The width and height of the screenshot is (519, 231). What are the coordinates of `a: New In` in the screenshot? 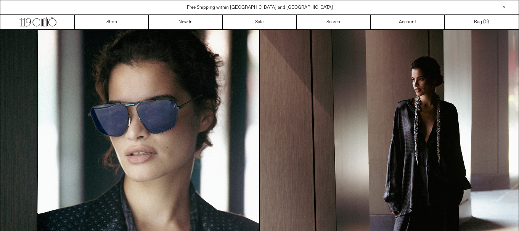 It's located at (186, 22).